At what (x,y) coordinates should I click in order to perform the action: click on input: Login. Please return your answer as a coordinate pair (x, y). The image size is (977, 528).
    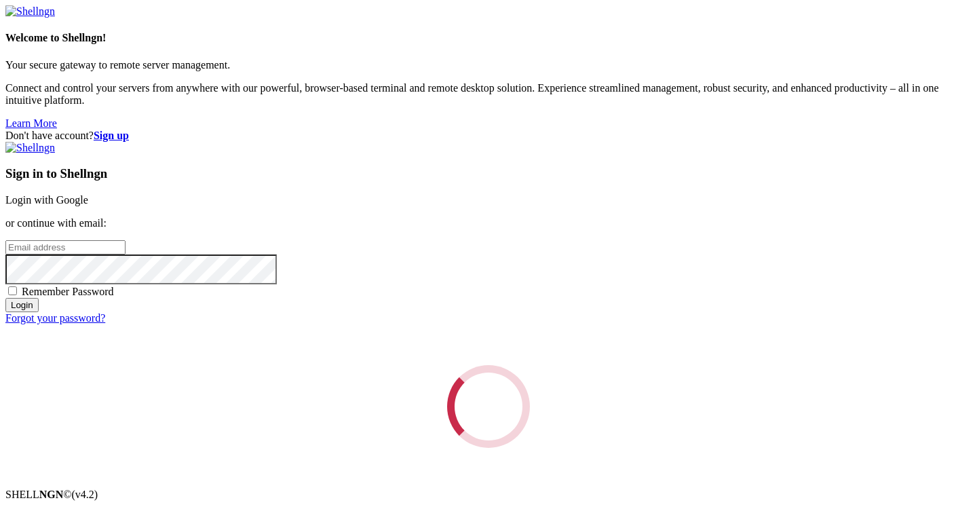
    Looking at the image, I should click on (22, 305).